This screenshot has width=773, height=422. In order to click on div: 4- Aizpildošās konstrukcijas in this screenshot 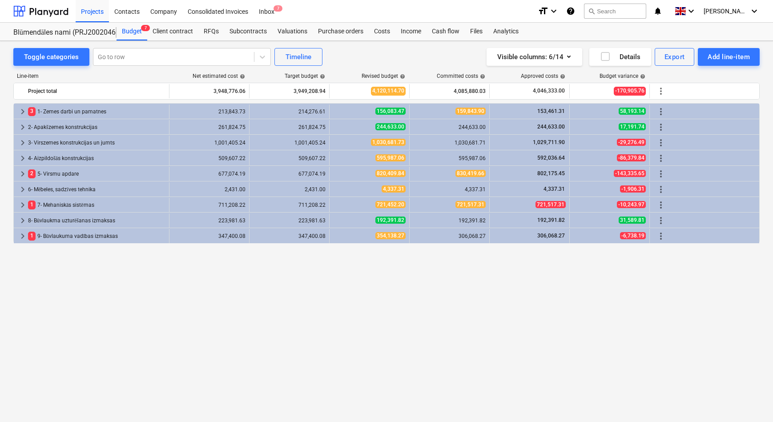, I will do `click(97, 158)`.